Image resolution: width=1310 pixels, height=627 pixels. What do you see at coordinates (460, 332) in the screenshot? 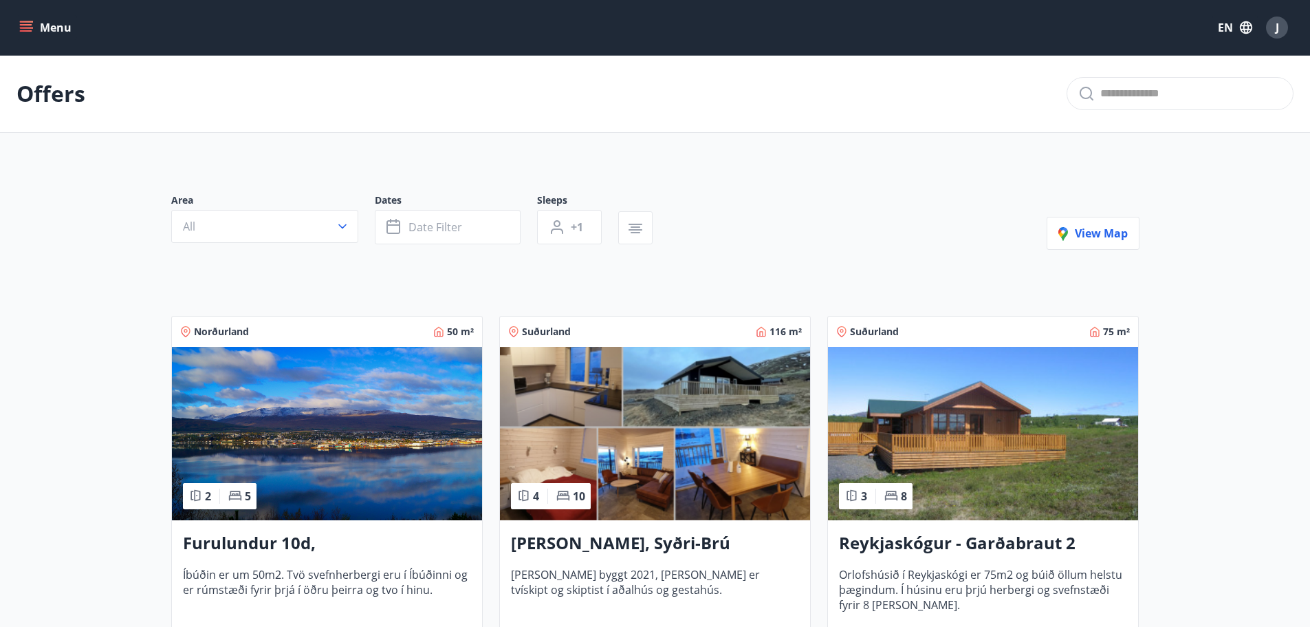
I see `span: 50 m²` at bounding box center [460, 332].